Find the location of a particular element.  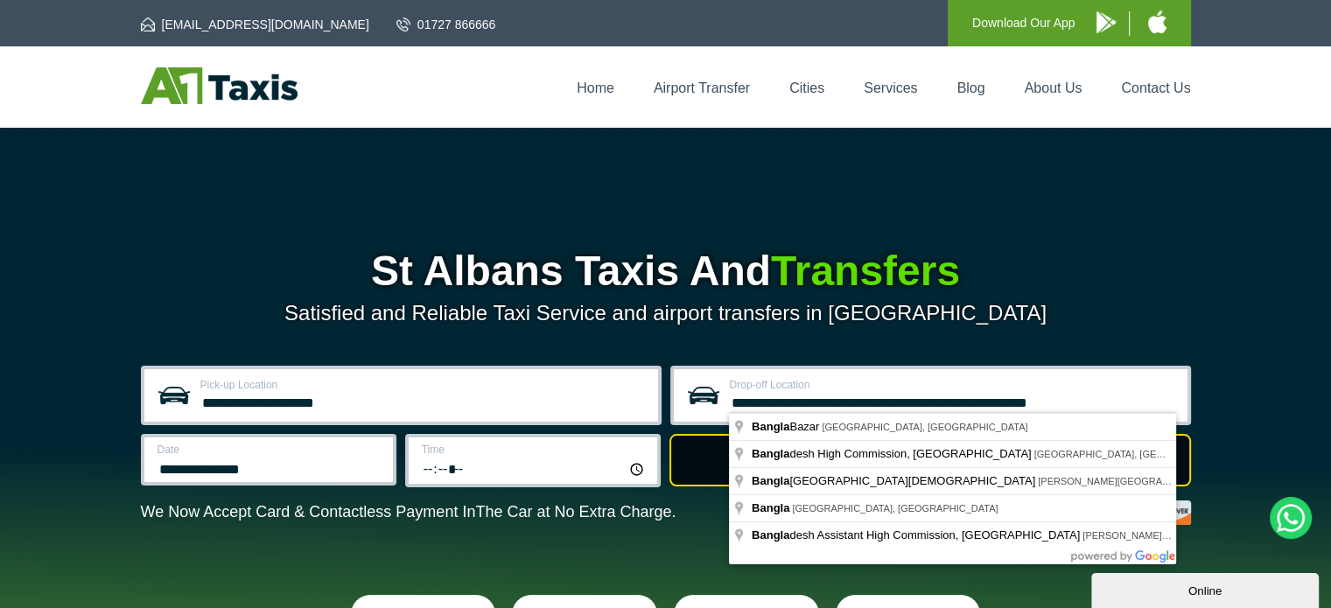

label: Drop-off Location is located at coordinates (953, 385).